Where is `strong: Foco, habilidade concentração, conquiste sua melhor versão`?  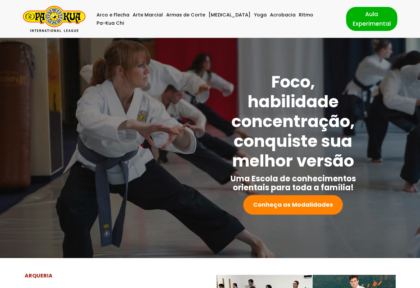
strong: Foco, habilidade concentração, conquiste sua melhor versão is located at coordinates (293, 121).